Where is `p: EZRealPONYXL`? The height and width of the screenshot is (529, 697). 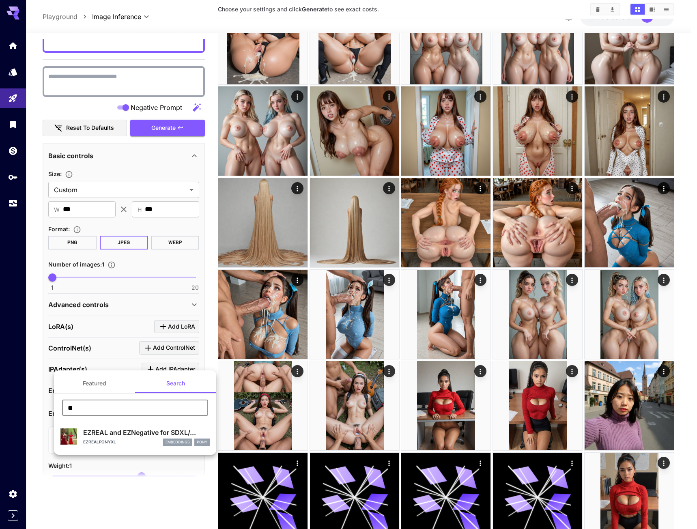 p: EZRealPONYXL is located at coordinates (99, 442).